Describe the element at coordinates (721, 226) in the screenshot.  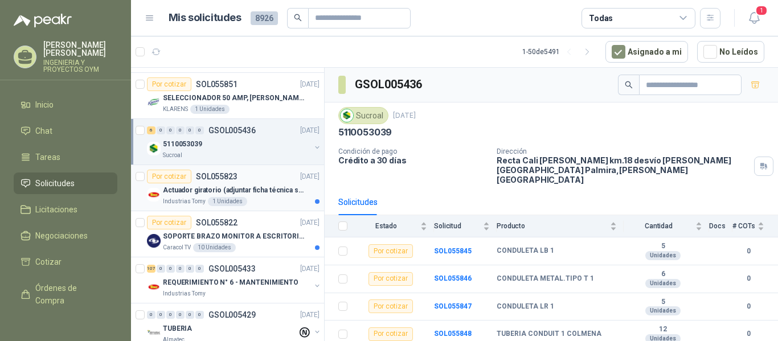
I see `th: Docs` at that location.